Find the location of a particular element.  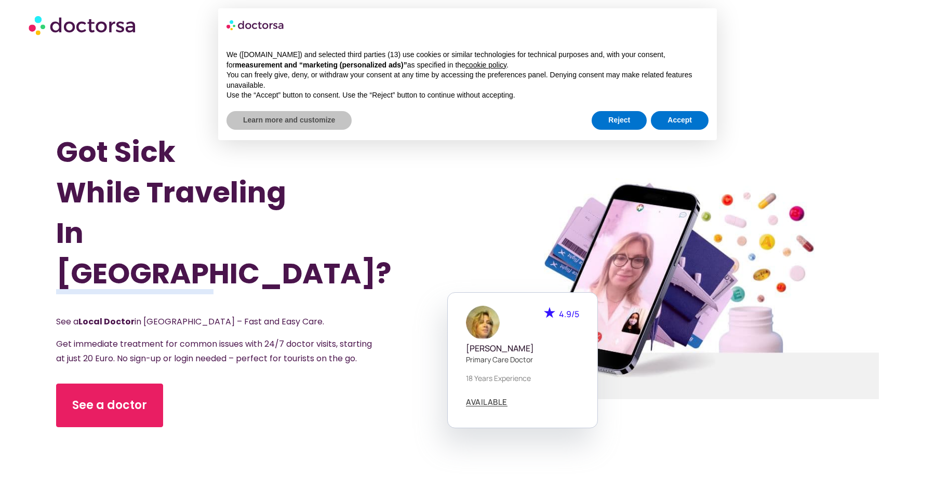

p: 18 years experience is located at coordinates (522, 378).